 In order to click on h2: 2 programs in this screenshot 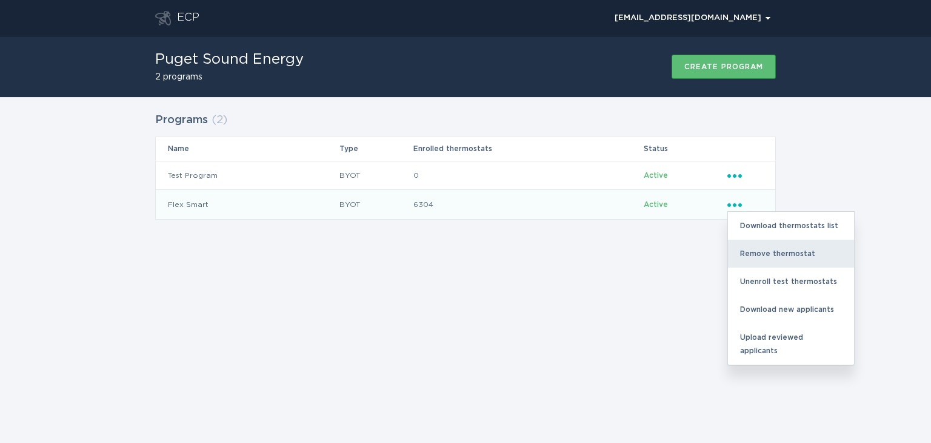, I will do `click(229, 77)`.